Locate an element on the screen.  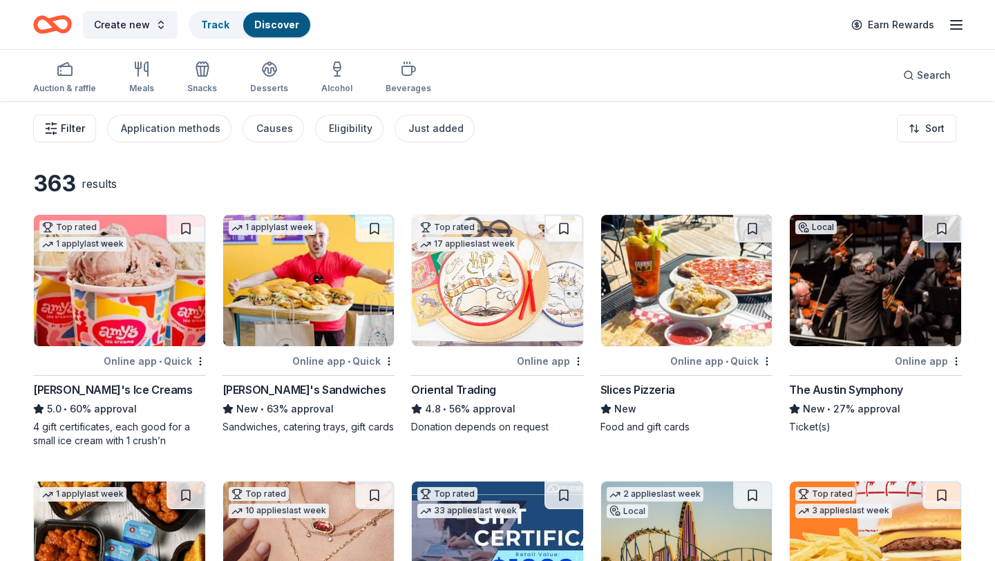
a: Home is located at coordinates (52, 24).